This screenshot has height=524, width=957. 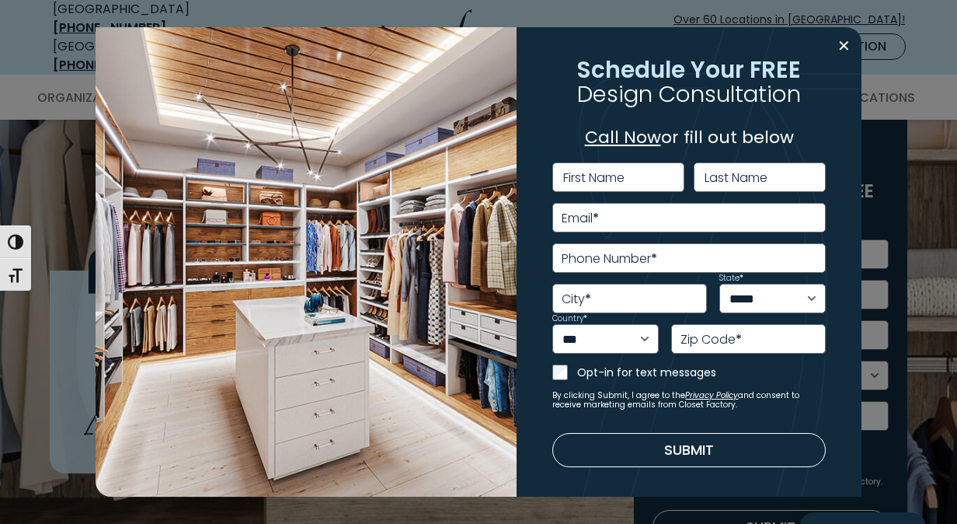 I want to click on a: Call Now, so click(x=623, y=137).